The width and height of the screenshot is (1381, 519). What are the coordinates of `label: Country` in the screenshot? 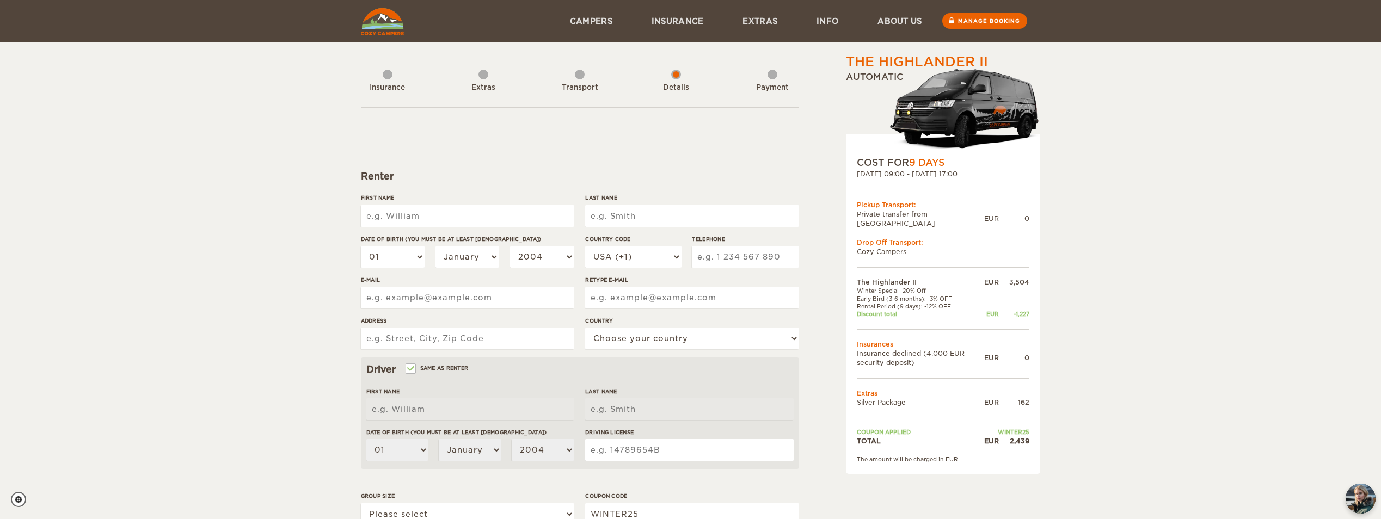 It's located at (692, 321).